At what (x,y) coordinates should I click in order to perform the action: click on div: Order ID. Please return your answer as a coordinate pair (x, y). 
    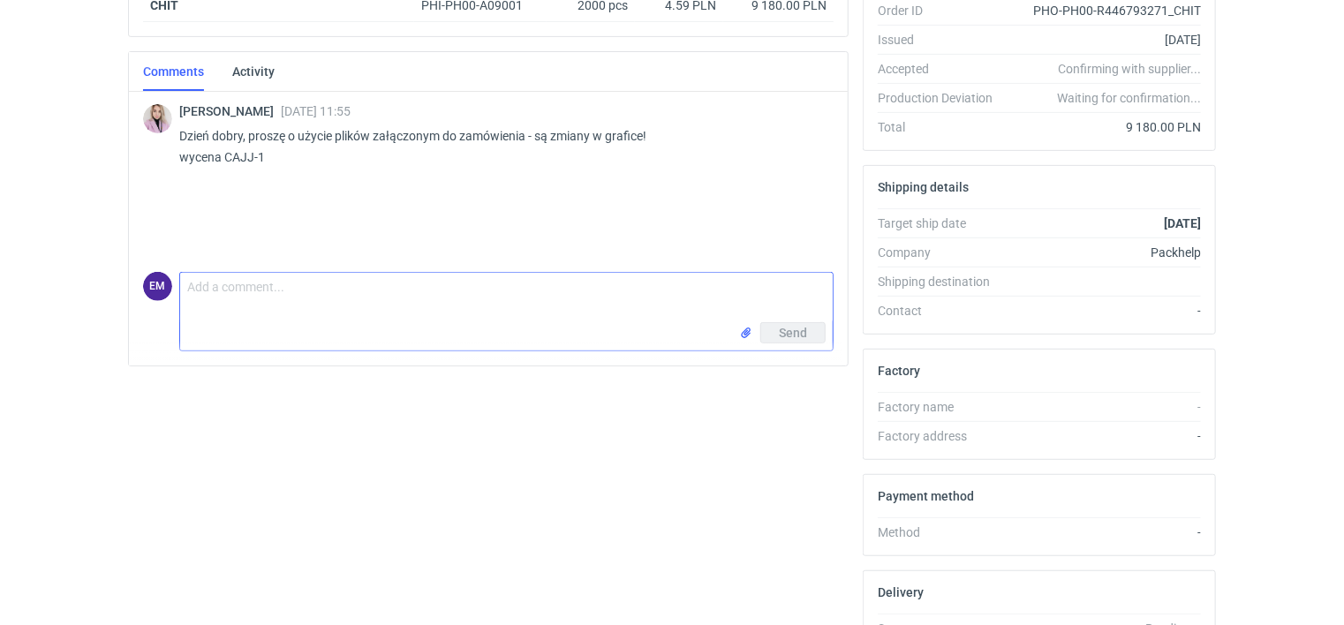
    Looking at the image, I should click on (942, 11).